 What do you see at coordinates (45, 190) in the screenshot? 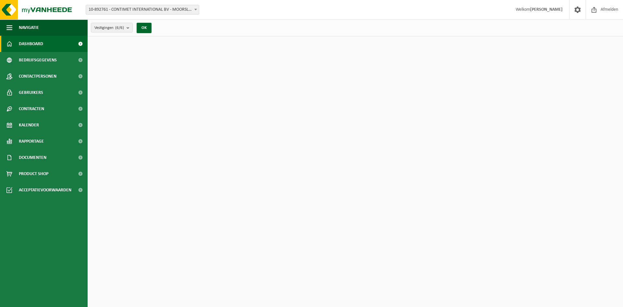
I see `span: Acceptatievoorwaarden` at bounding box center [45, 190].